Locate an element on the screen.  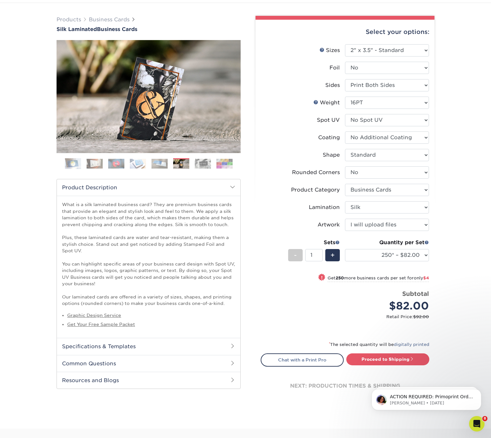
div: Select your options: is located at coordinates (345, 32).